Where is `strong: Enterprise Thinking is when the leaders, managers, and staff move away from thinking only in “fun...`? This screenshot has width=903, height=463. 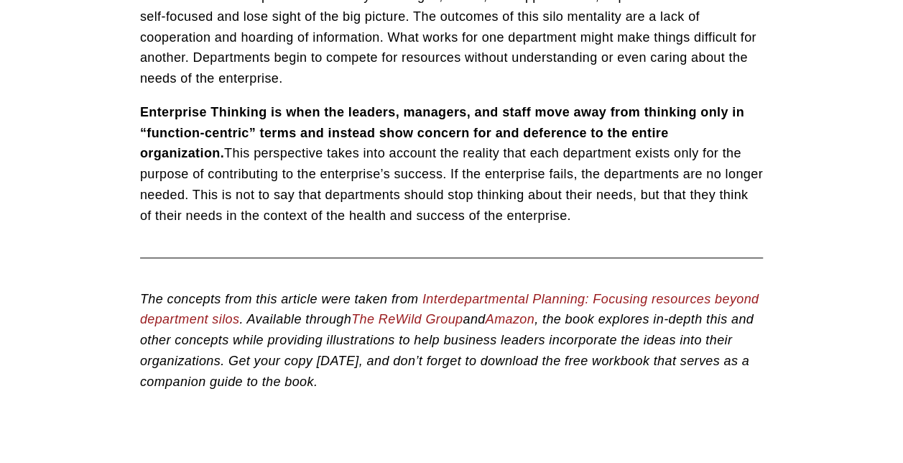 strong: Enterprise Thinking is when the leaders, managers, and staff move away from thinking only in “fun... is located at coordinates (444, 133).